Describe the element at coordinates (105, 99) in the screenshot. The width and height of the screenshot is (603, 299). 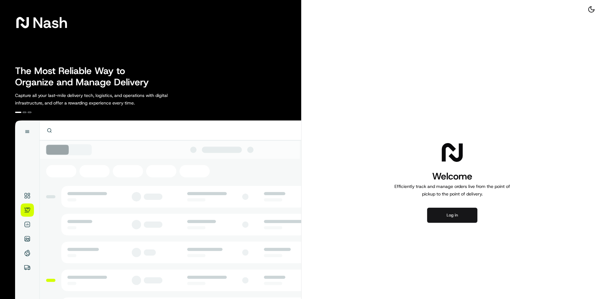
I see `p: Capture all your last-mile delivery tech, logistics, and operations with digital infrastructure, ...` at that location.